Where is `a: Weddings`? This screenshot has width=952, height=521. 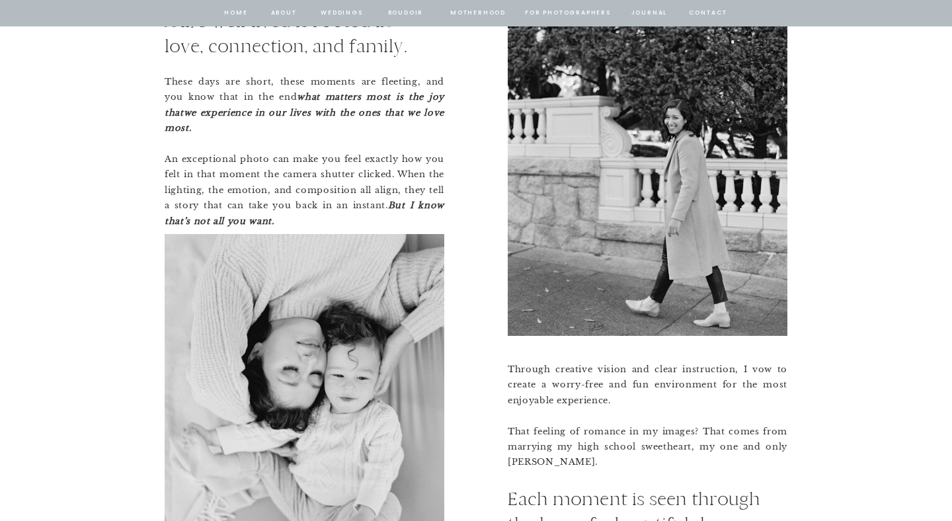 a: Weddings is located at coordinates (342, 13).